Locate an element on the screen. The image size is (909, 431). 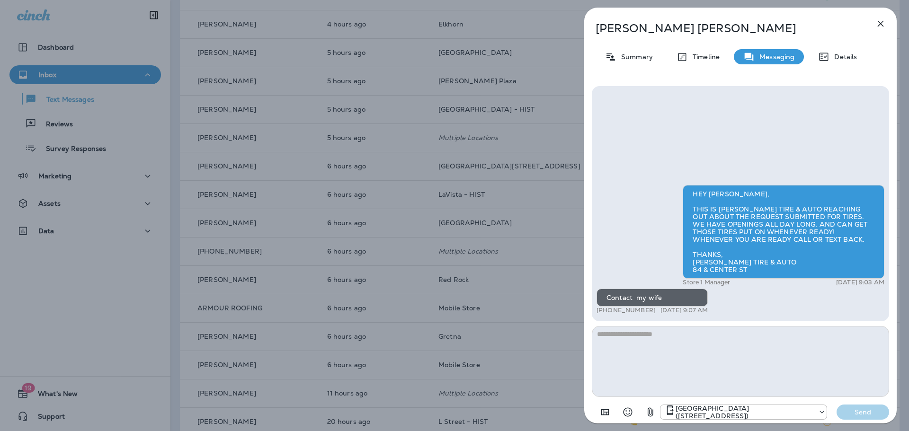
div: Contact my wife is located at coordinates (652, 298).